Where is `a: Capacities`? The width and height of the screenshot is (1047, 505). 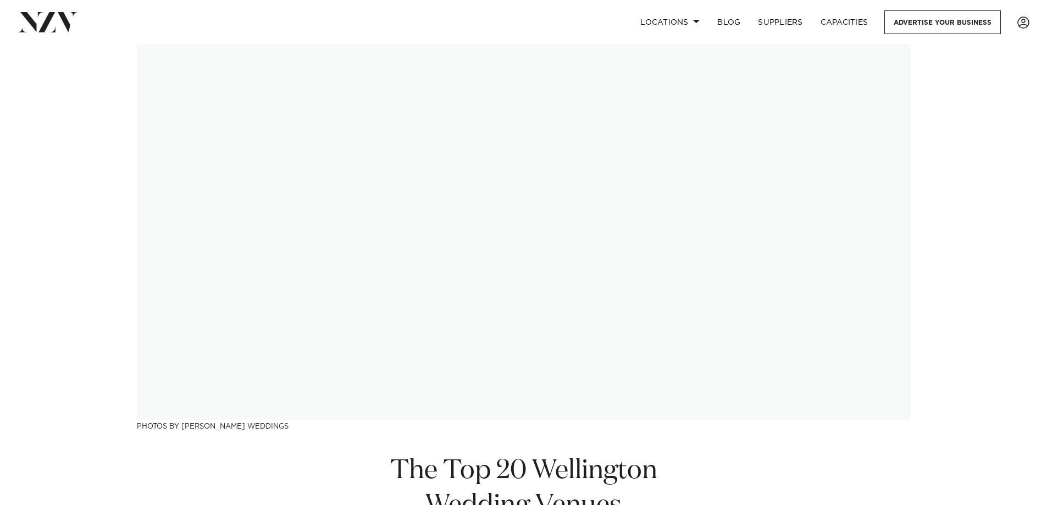
a: Capacities is located at coordinates (844, 22).